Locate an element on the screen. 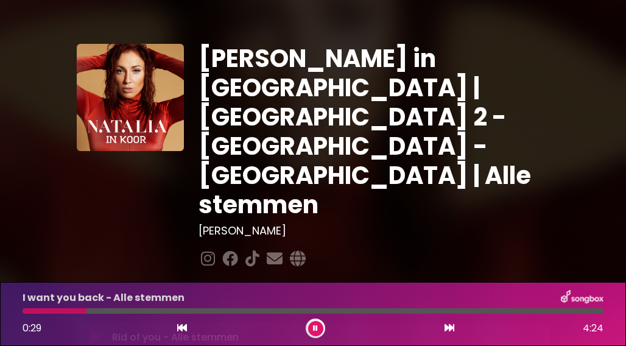  img: YTVS25JmS9CLUqXqkEhs is located at coordinates (130, 97).